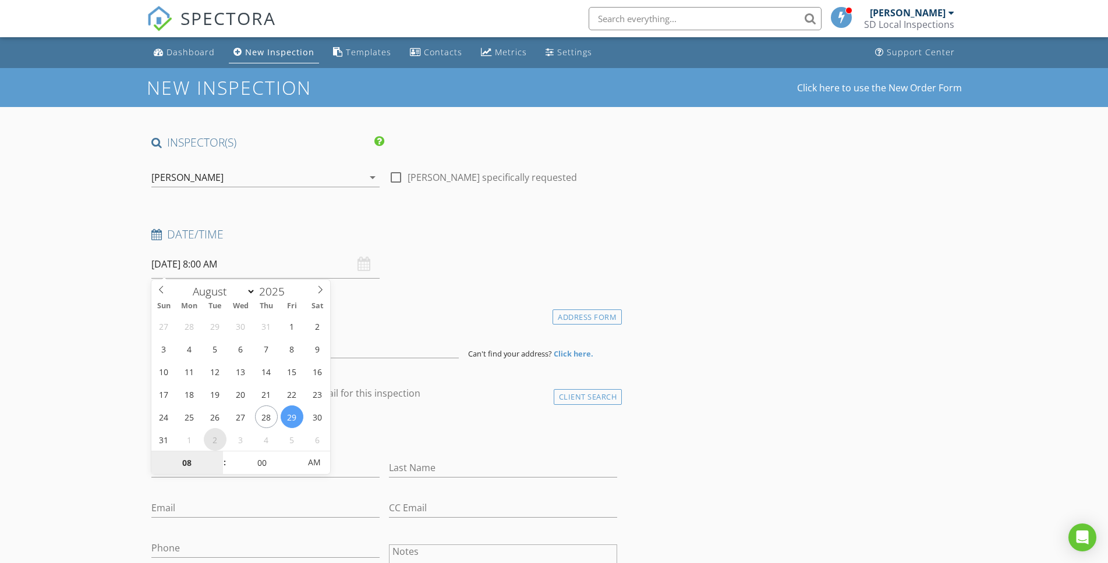  Describe the element at coordinates (588, 397) in the screenshot. I see `div: Client Search` at that location.